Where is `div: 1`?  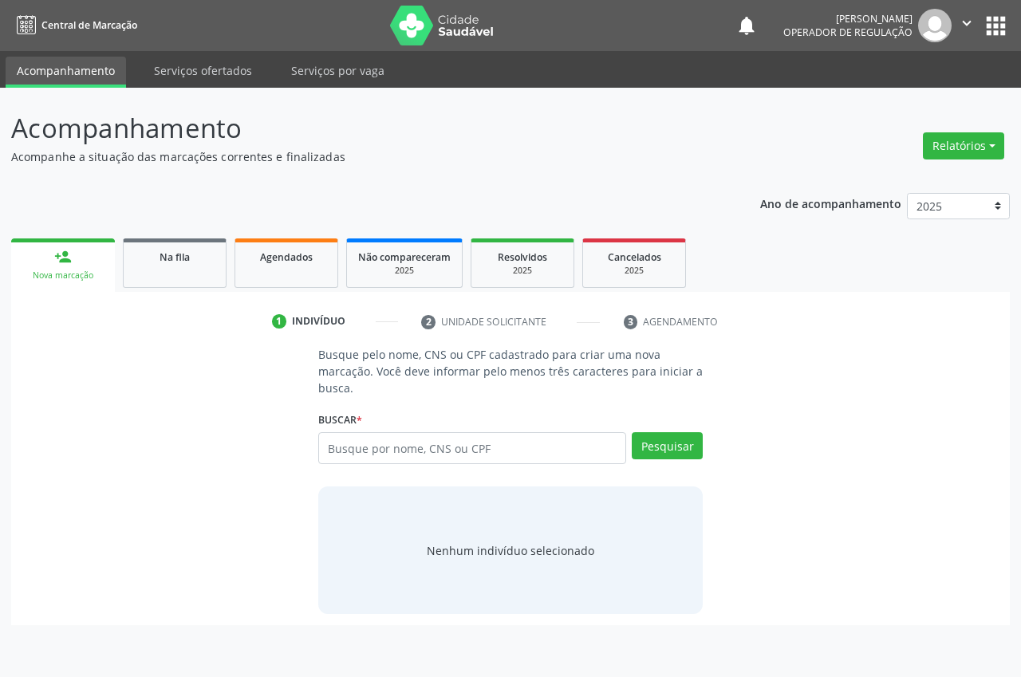 div: 1 is located at coordinates (279, 321).